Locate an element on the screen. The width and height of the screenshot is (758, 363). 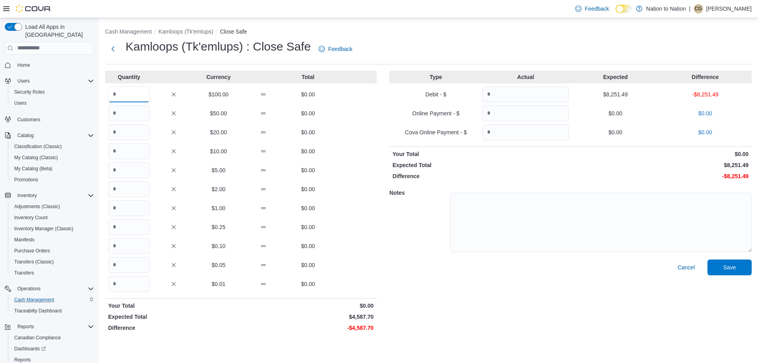
a: Adjustments (Classic) is located at coordinates (37, 206).